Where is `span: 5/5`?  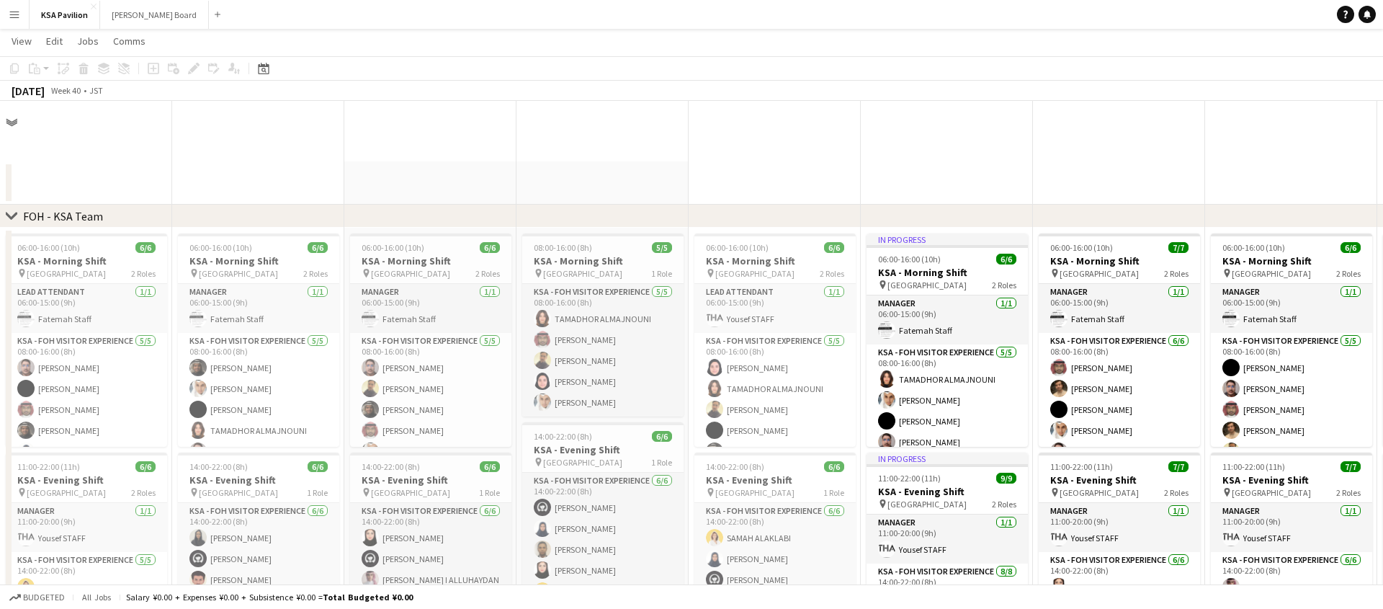 span: 5/5 is located at coordinates (662, 247).